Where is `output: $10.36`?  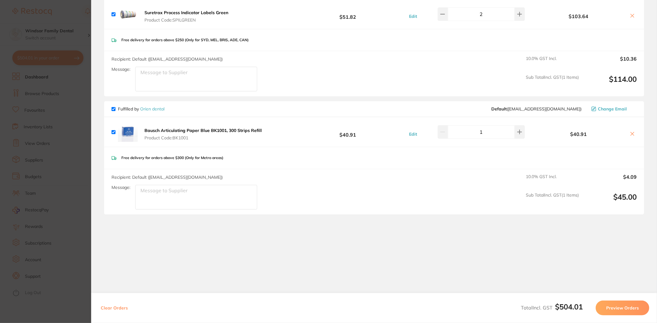 output: $10.36 is located at coordinates (610, 63).